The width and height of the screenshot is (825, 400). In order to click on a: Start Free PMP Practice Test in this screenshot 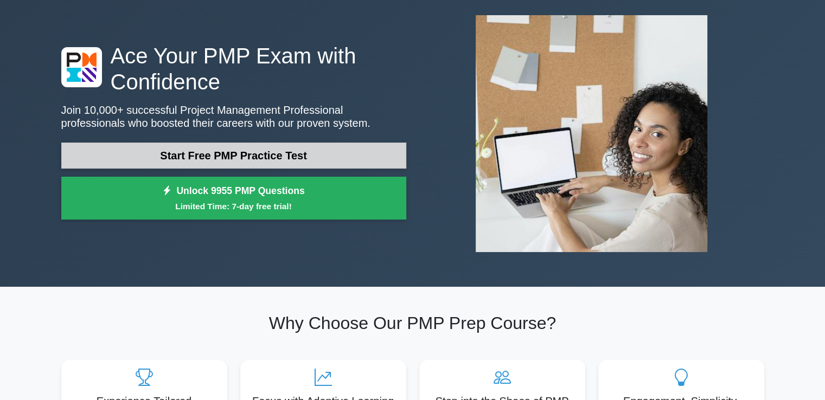, I will do `click(234, 156)`.